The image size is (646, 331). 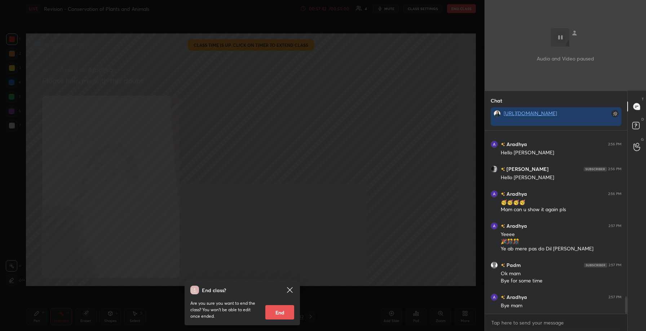 I want to click on img: f78341ce04cc4a2fa535e4ebb0b298ad.jpg, so click(x=494, y=169).